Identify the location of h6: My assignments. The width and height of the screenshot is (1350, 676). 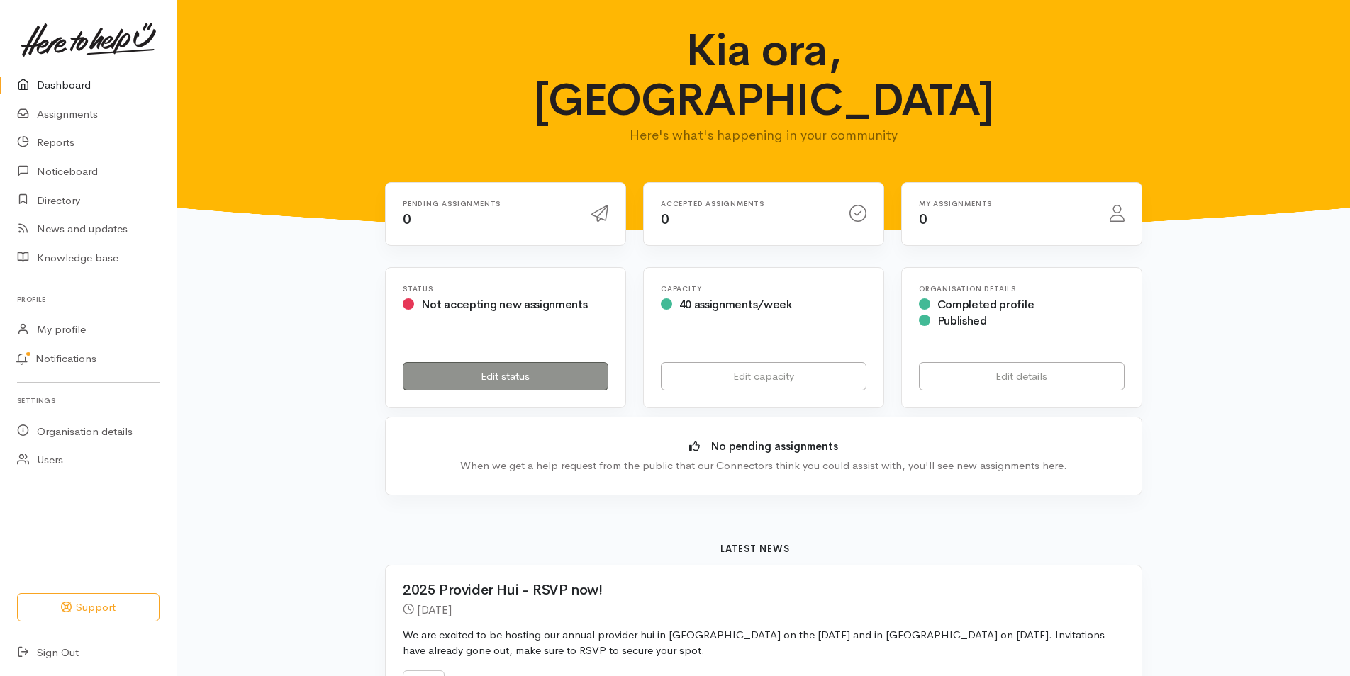
(1005, 203).